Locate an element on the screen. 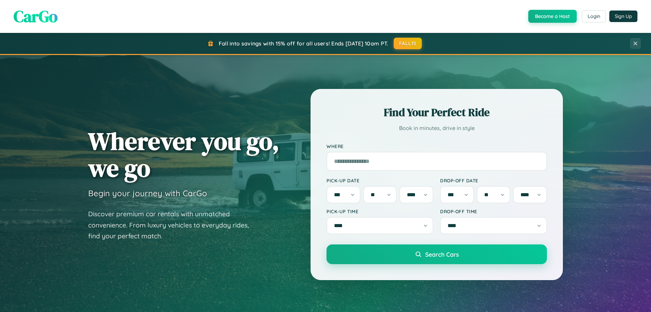 The image size is (651, 312). span: Search Cars is located at coordinates (442, 254).